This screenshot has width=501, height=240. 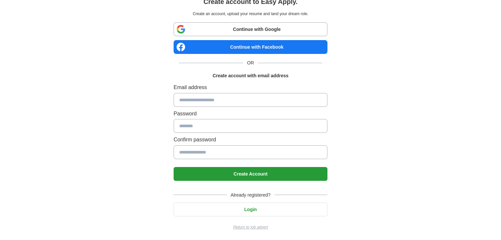 I want to click on button: Login, so click(x=250, y=210).